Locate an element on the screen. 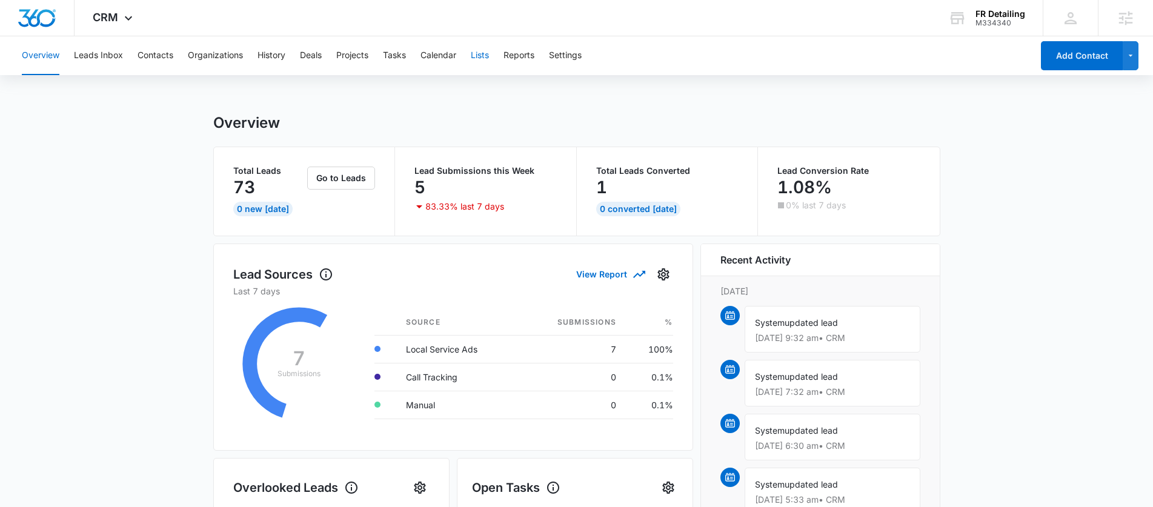  button: Deals is located at coordinates (311, 56).